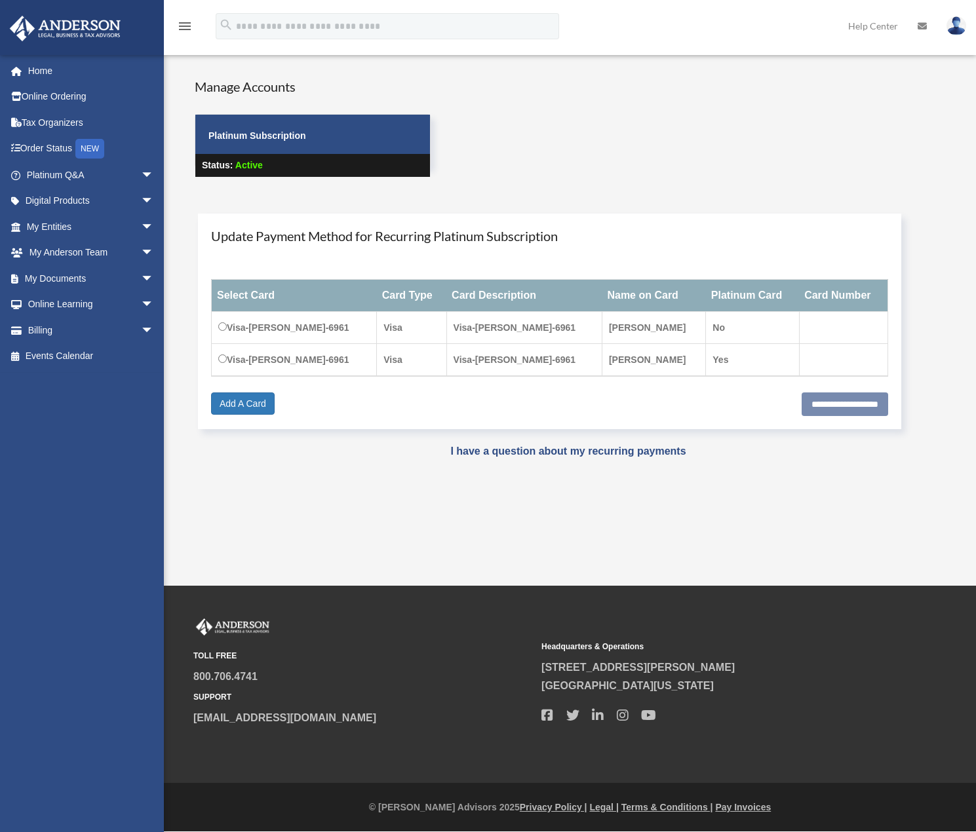  Describe the element at coordinates (843, 296) in the screenshot. I see `th: Card Number` at that location.